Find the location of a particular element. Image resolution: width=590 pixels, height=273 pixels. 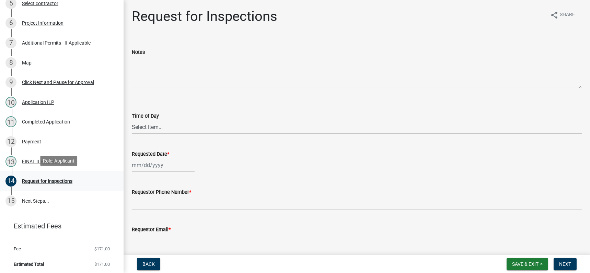

button: shareShare is located at coordinates (563, 15).